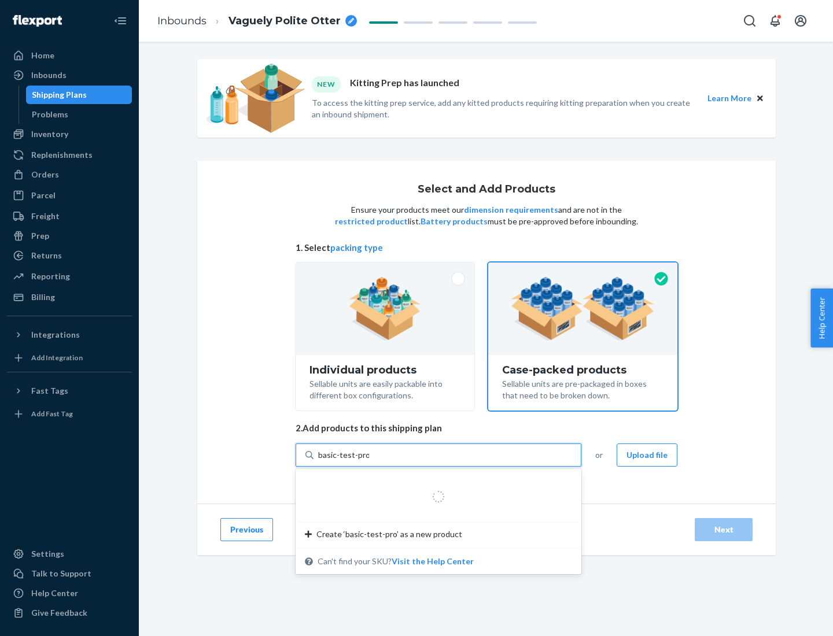  What do you see at coordinates (47, 554) in the screenshot?
I see `div: Settings` at bounding box center [47, 554].